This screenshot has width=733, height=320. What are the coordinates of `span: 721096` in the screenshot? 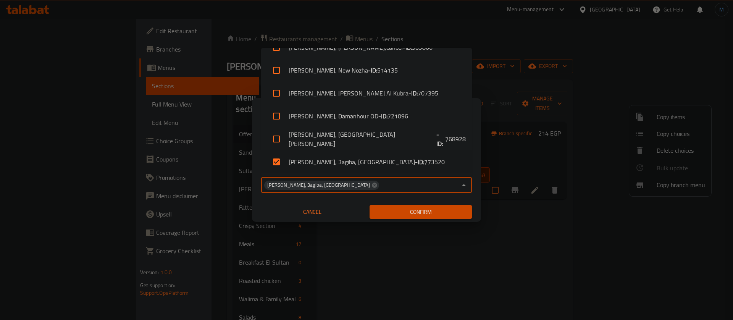 It's located at (398, 116).